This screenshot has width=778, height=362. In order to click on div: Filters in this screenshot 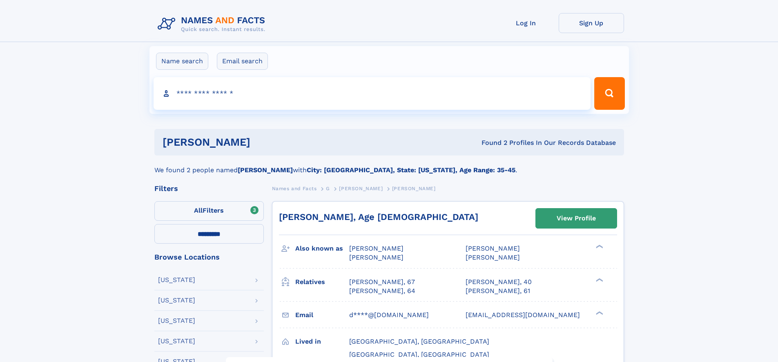, I will do `click(209, 189)`.